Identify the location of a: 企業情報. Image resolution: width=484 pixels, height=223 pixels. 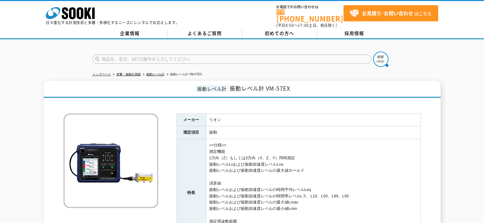
(130, 34).